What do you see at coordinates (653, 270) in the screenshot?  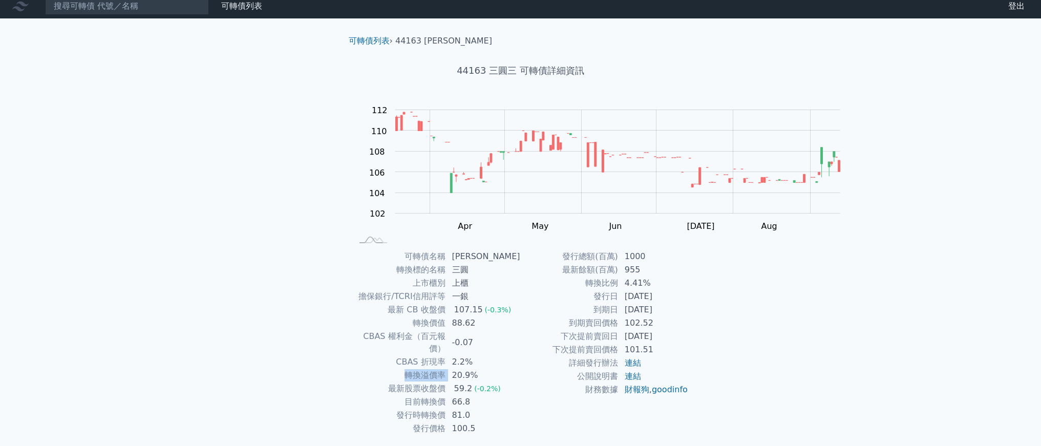 I see `td: 955` at bounding box center [653, 270].